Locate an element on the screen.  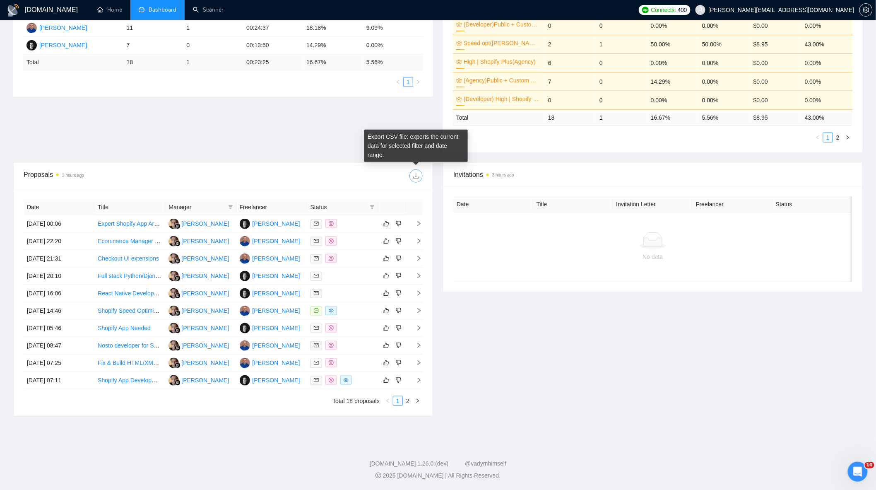
td: 18 is located at coordinates (571, 117).